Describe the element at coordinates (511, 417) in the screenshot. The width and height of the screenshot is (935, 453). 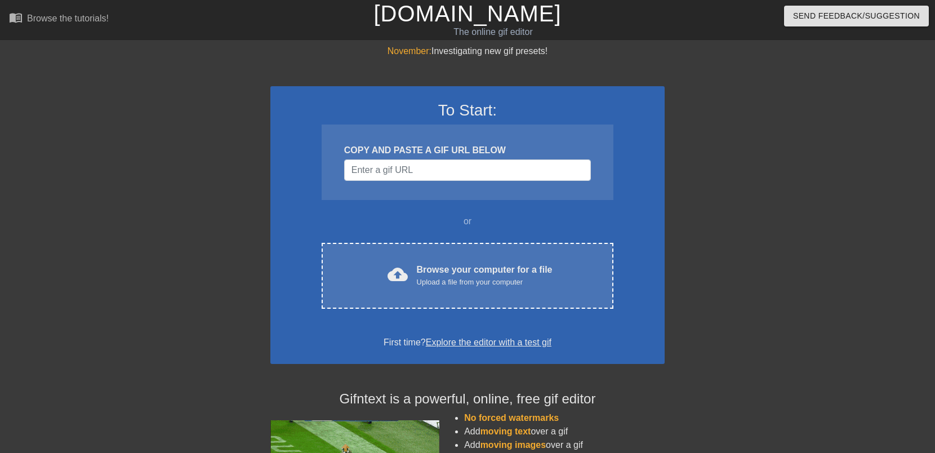
I see `span: No forced watermarks` at that location.